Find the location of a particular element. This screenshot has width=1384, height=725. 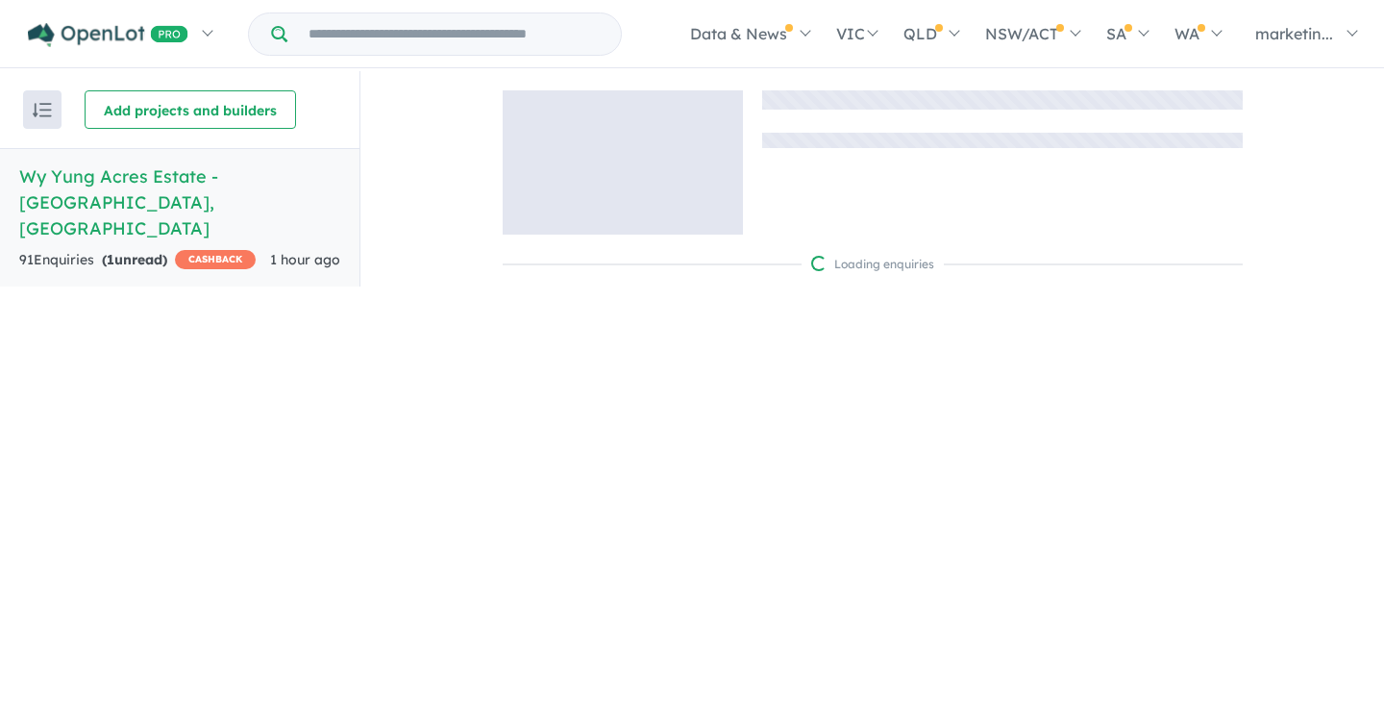

img: sort.svg is located at coordinates (42, 110).